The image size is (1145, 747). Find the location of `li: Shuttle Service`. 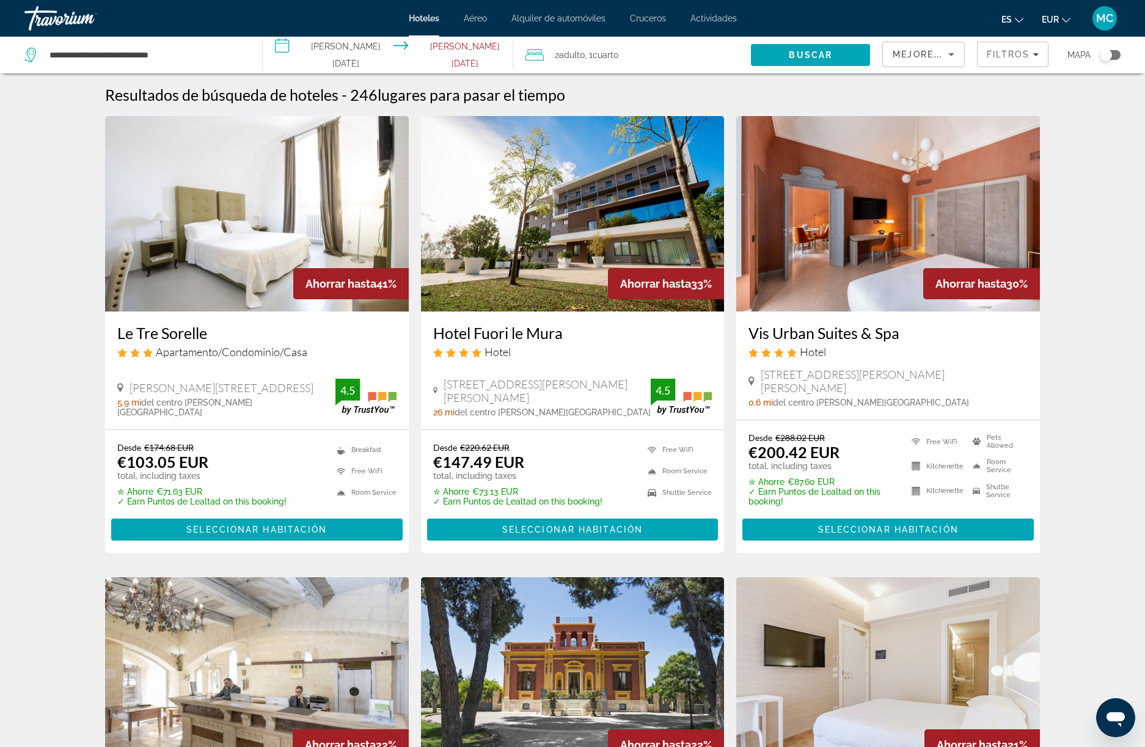

li: Shuttle Service is located at coordinates (676, 492).